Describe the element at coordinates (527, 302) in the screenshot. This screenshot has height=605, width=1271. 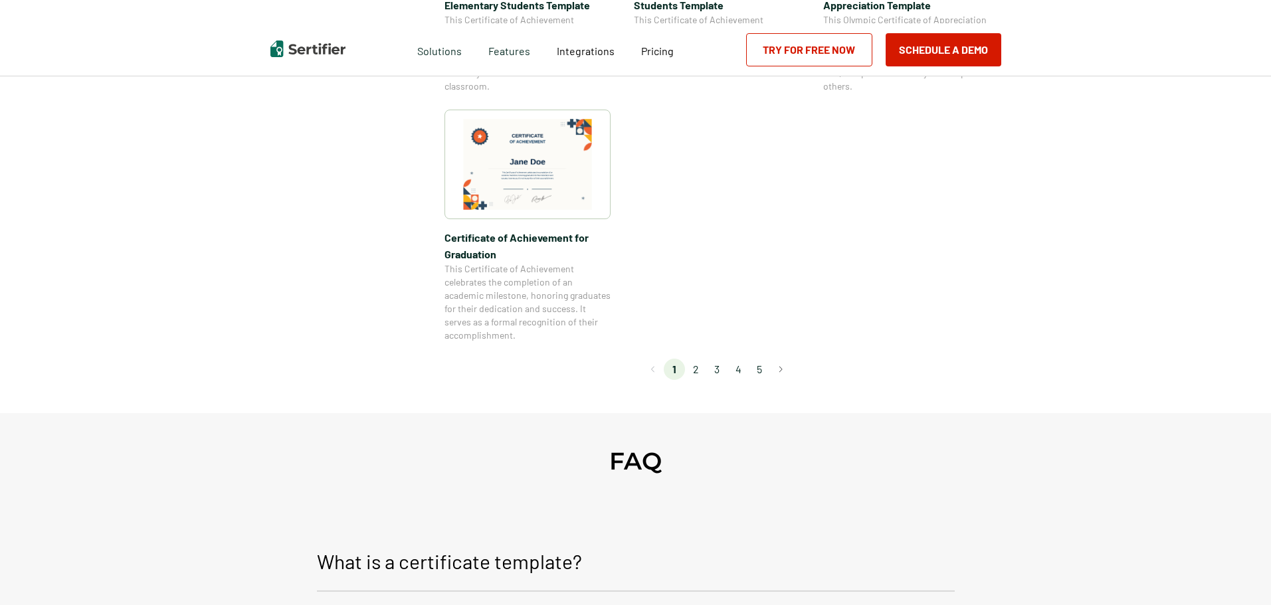
I see `span: This Certificate of Achievement celebrates the completion of an academic milestone, honoring grad...` at that location.